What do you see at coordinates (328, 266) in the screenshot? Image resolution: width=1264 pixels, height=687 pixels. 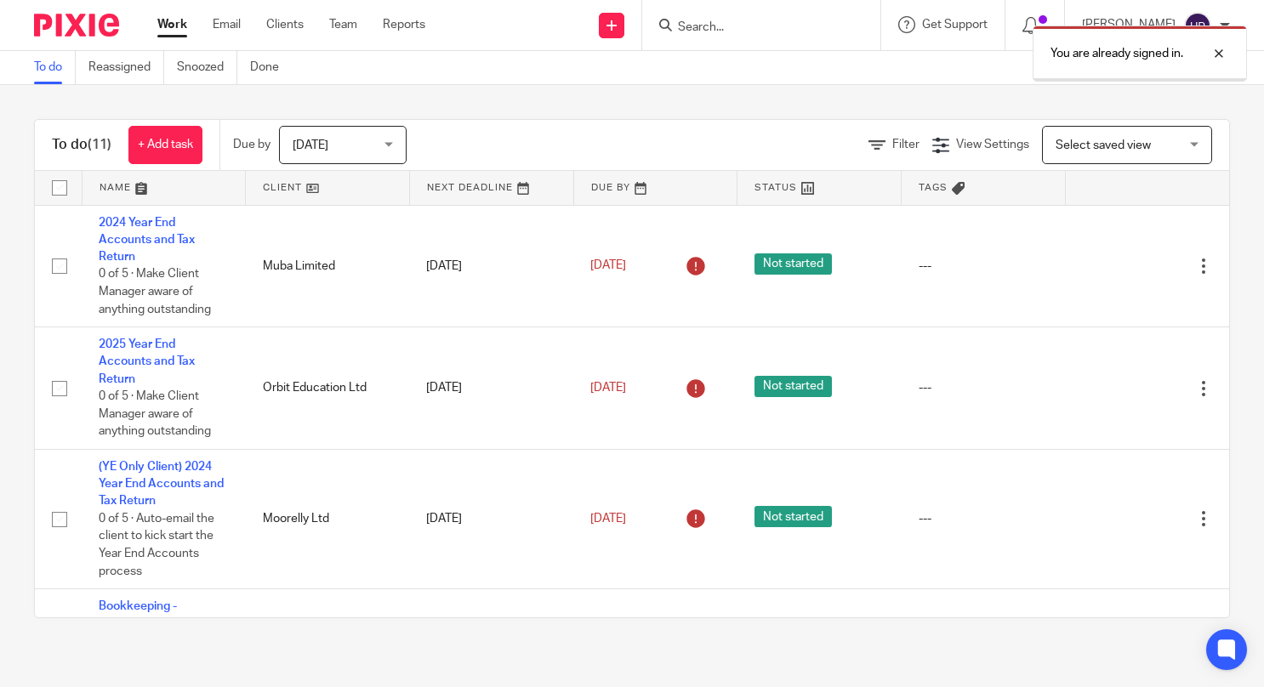 I see `td: Muba Limited` at bounding box center [328, 266].